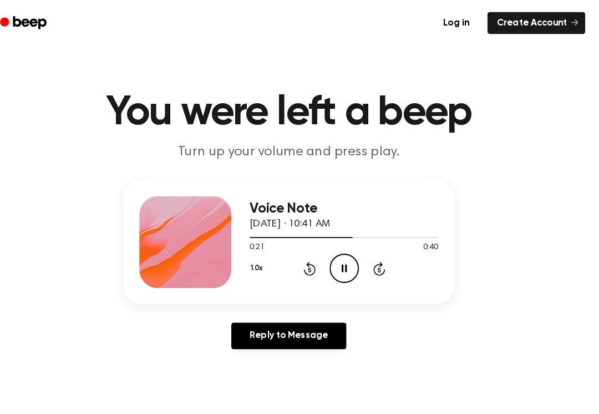 The width and height of the screenshot is (599, 414). Describe the element at coordinates (461, 22) in the screenshot. I see `a: Log in` at that location.